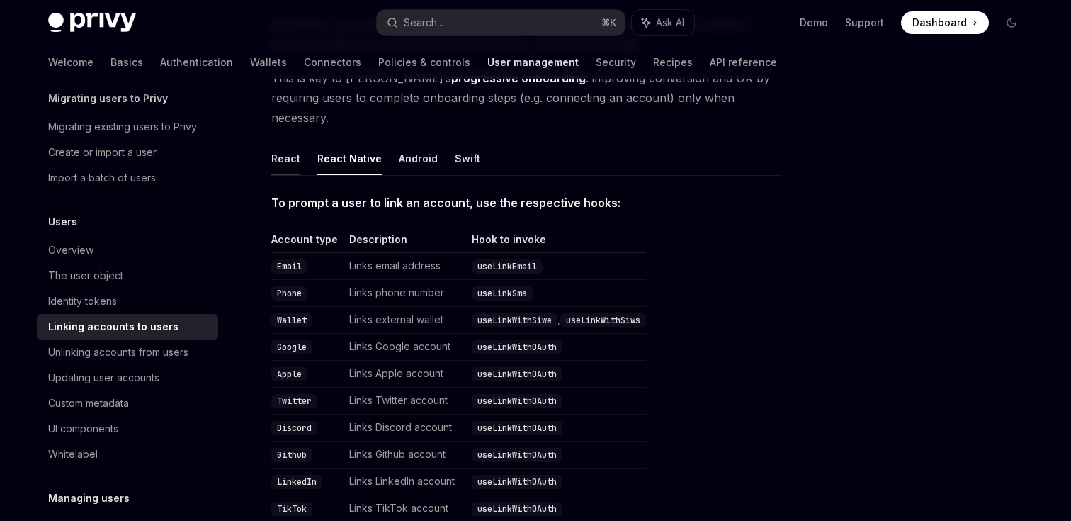 This screenshot has height=521, width=1071. Describe the element at coordinates (418, 158) in the screenshot. I see `button: Android` at that location.